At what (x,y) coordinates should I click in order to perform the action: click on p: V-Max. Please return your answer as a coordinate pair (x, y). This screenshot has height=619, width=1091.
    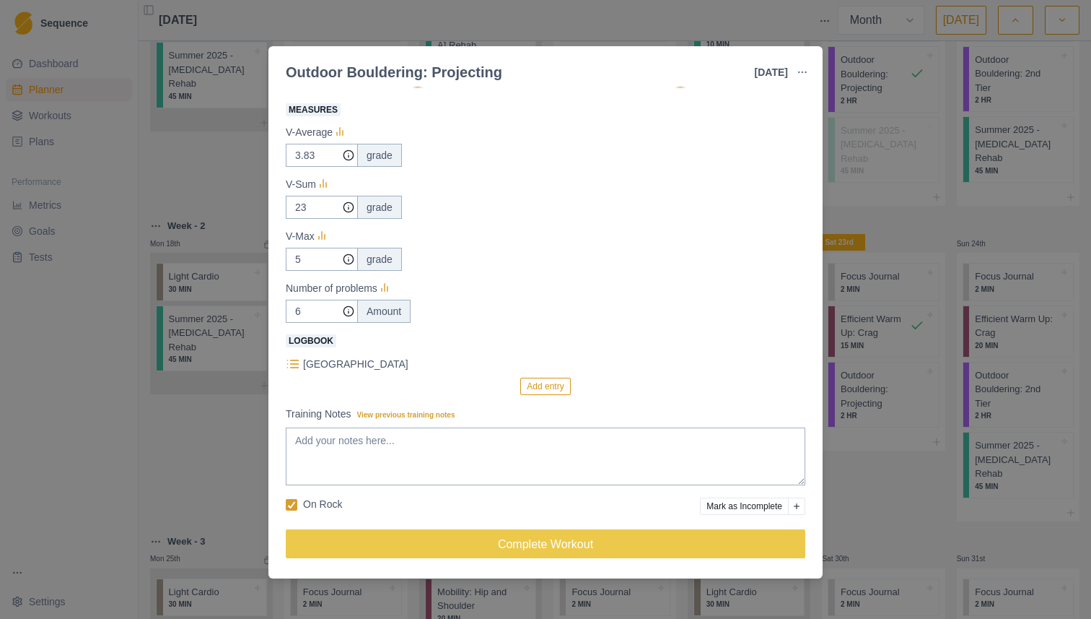
    Looking at the image, I should click on (300, 236).